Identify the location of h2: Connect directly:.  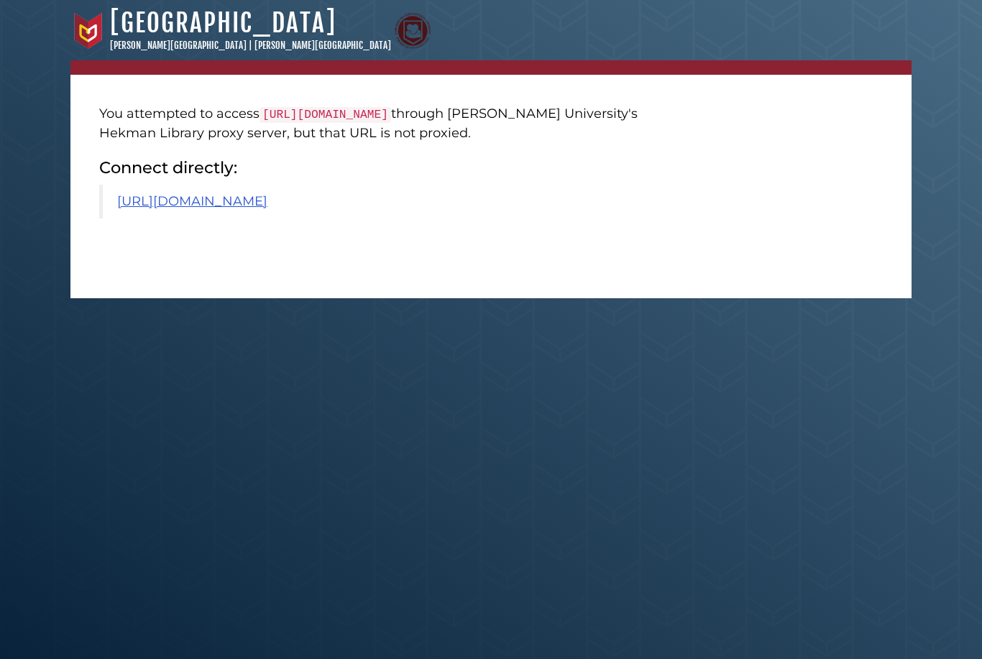
(388, 167).